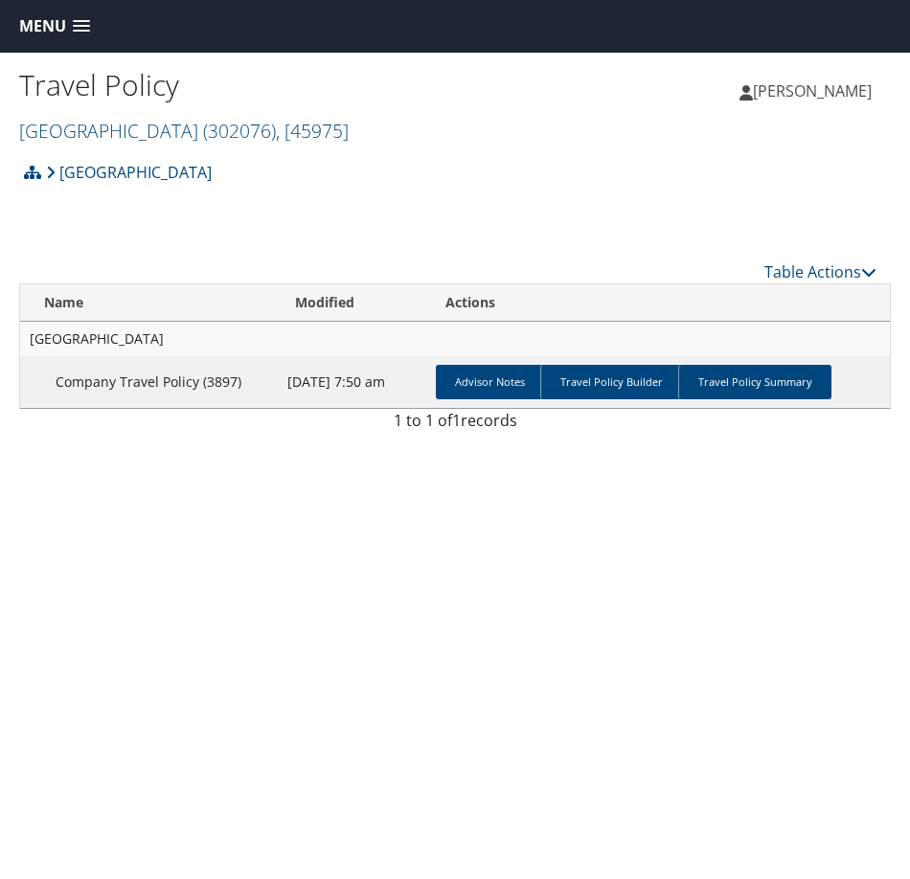 The image size is (910, 879). I want to click on th: Actions, so click(659, 303).